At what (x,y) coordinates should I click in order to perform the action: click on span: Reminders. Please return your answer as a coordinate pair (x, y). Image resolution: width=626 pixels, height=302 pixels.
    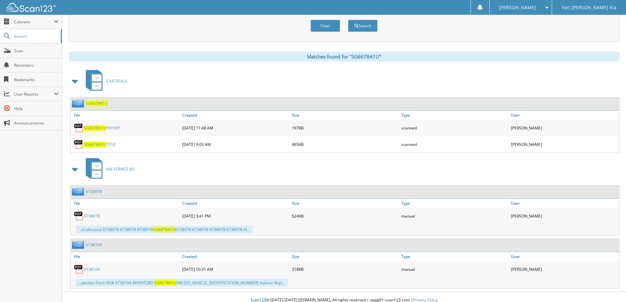
    Looking at the image, I should click on (36, 65).